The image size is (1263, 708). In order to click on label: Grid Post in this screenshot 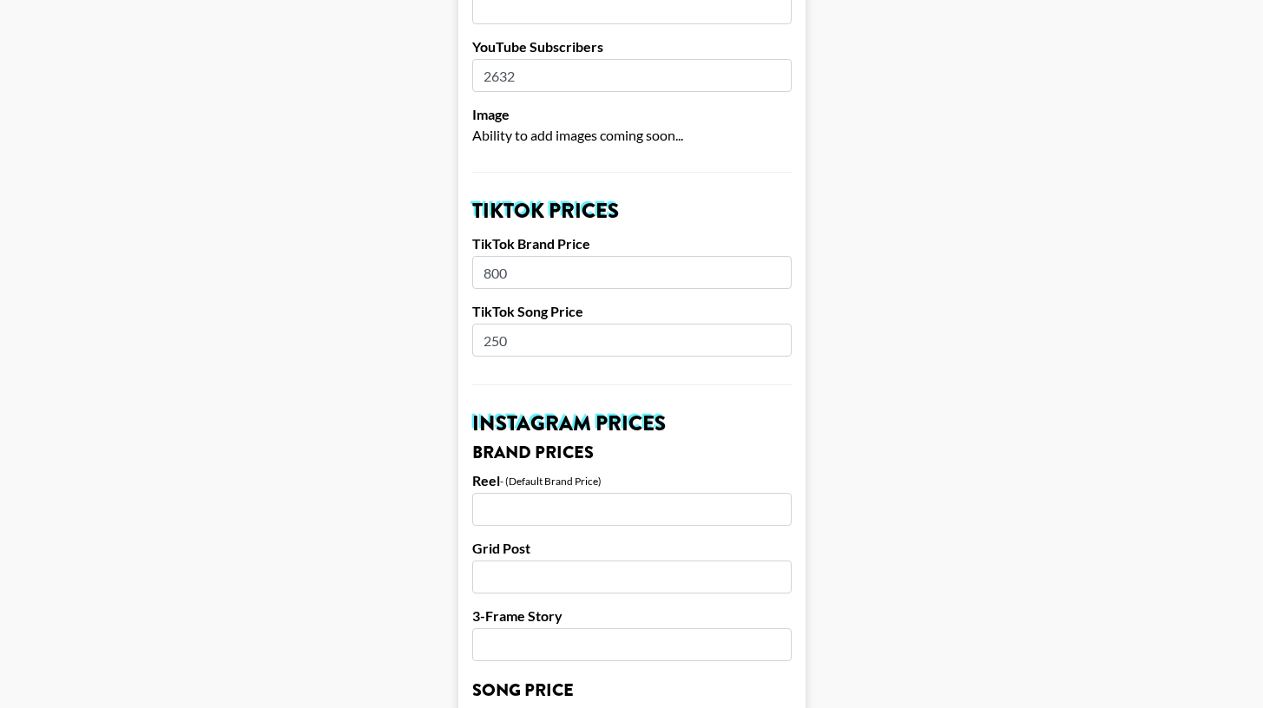, I will do `click(632, 548)`.